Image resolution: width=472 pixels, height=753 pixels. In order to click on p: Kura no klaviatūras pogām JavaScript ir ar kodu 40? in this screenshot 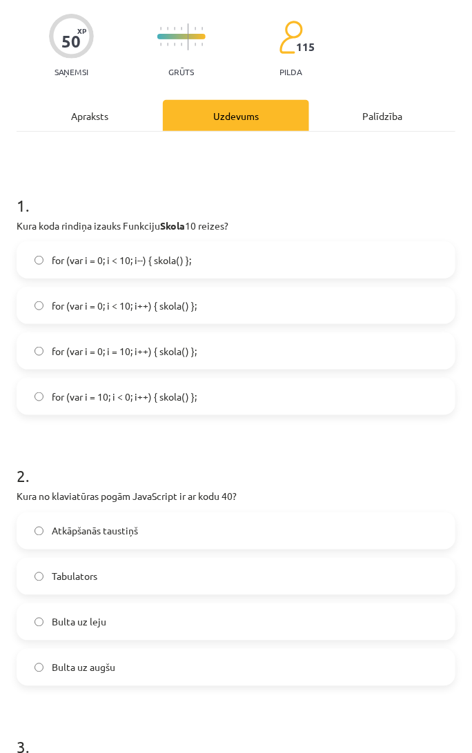, I will do `click(236, 496)`.